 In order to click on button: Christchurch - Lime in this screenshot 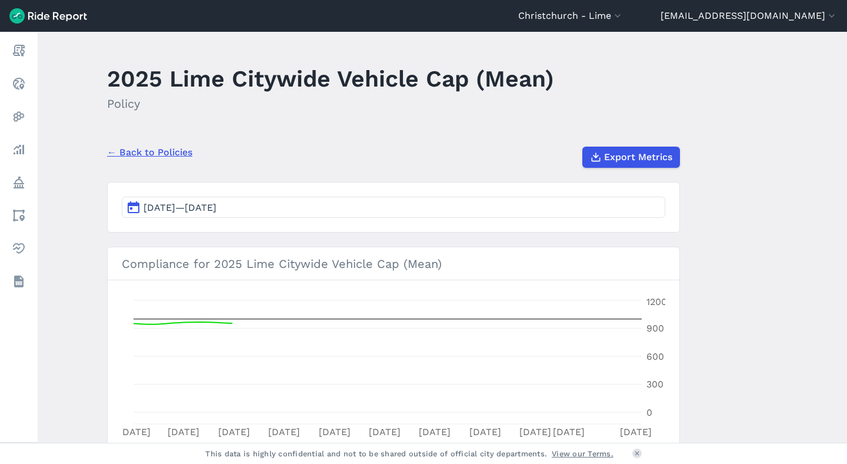, I will do `click(571, 16)`.